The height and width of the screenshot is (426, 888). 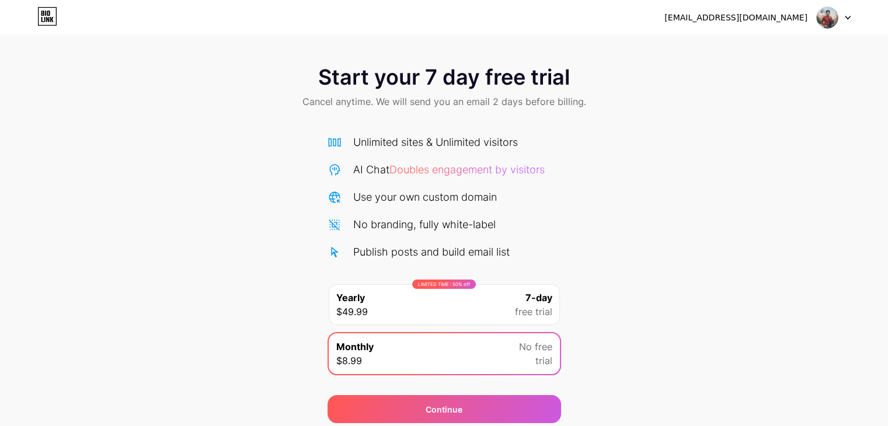 What do you see at coordinates (444, 77) in the screenshot?
I see `span: Start your 7 day free trial` at bounding box center [444, 77].